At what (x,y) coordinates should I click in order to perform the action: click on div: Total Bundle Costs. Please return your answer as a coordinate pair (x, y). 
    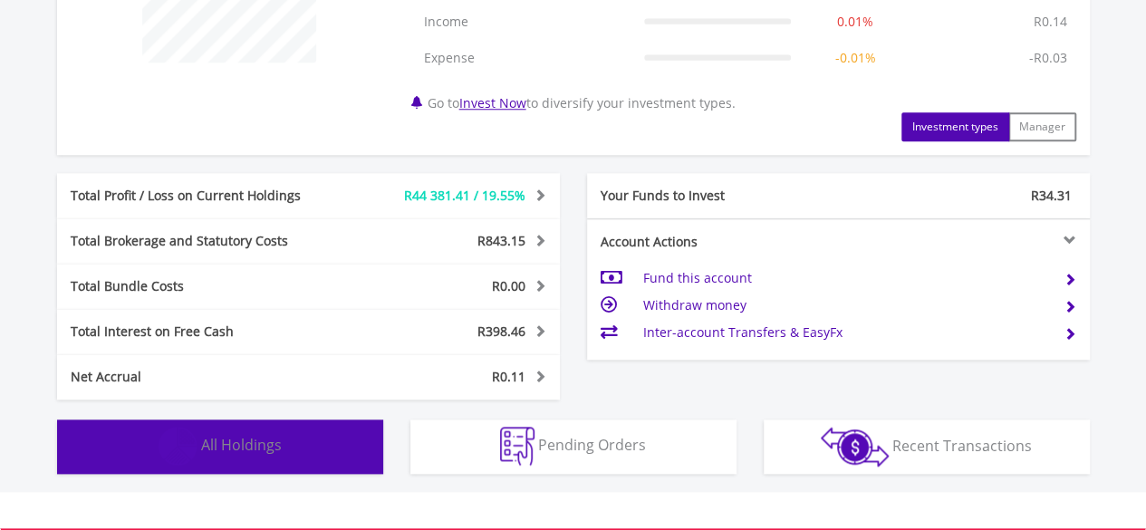
    Looking at the image, I should click on (204, 286).